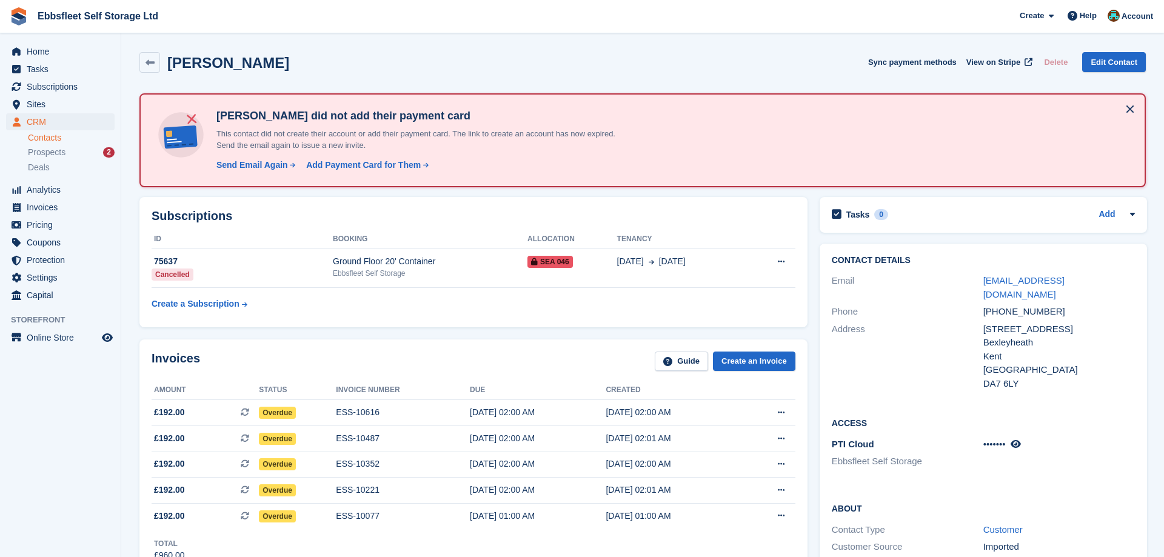  Describe the element at coordinates (912, 62) in the screenshot. I see `button: Sync payment methods` at that location.